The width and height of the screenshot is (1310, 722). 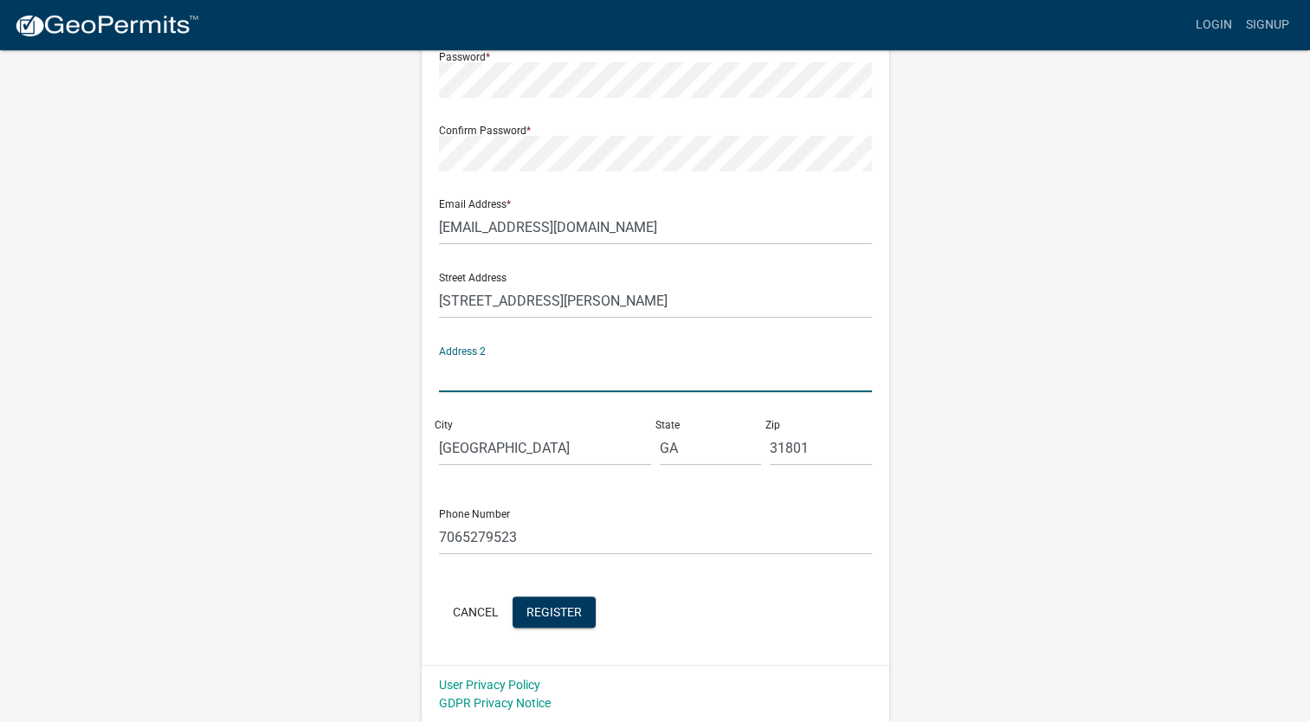 What do you see at coordinates (1268, 25) in the screenshot?
I see `a: Signup` at bounding box center [1268, 25].